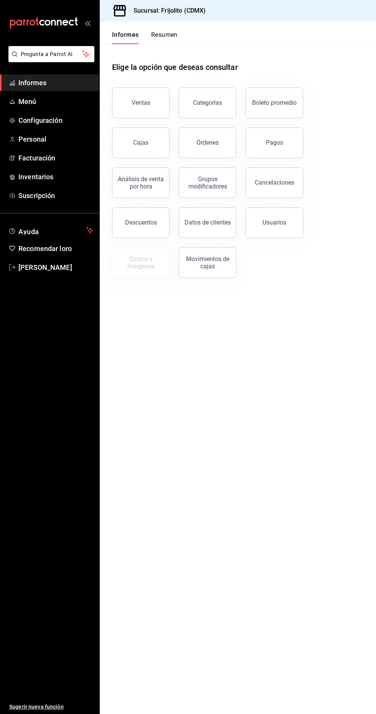 The width and height of the screenshot is (376, 714). What do you see at coordinates (145, 37) in the screenshot?
I see `div: pestañas de navegación` at bounding box center [145, 37].